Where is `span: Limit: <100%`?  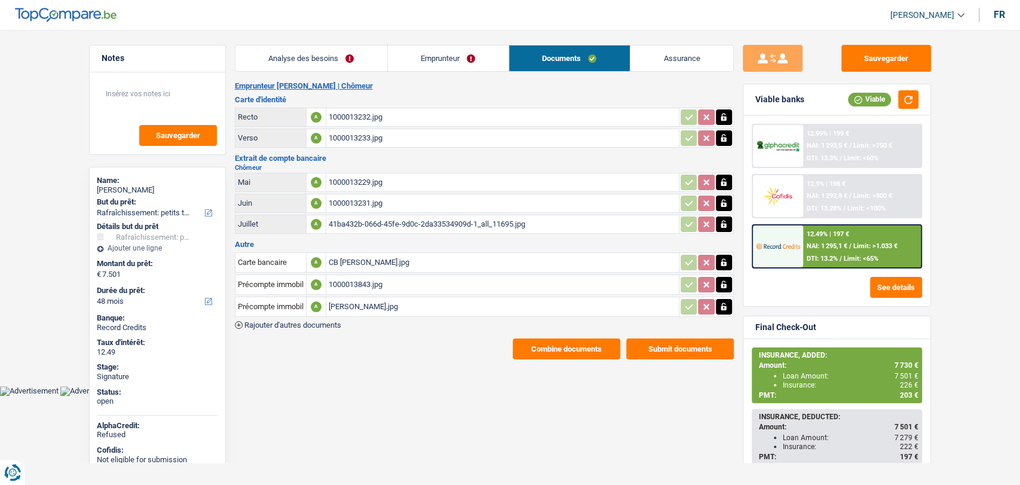
span: Limit: <100% is located at coordinates (866, 208).